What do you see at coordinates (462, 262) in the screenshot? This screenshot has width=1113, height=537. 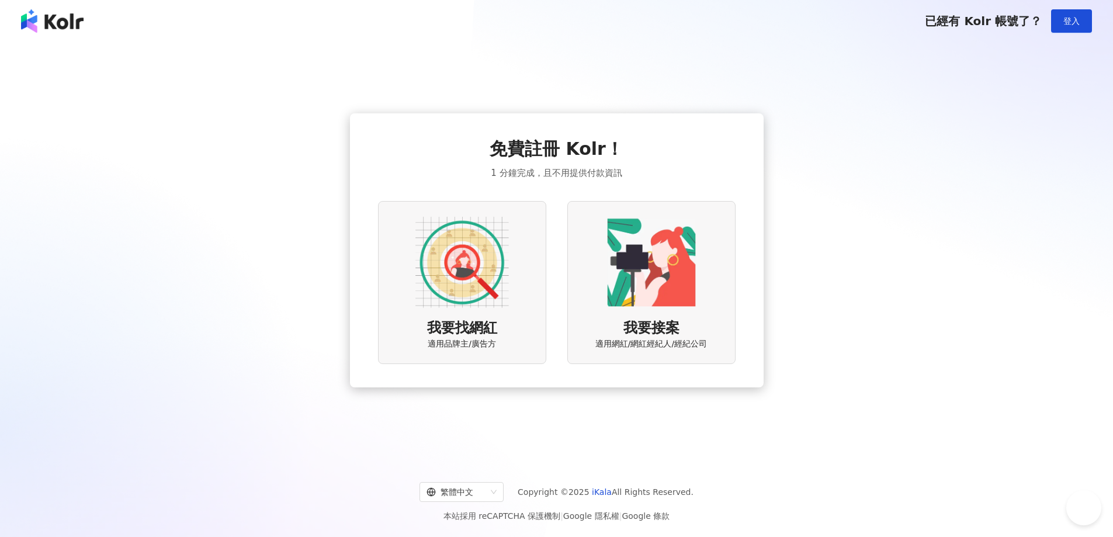 I see `img: AD identity option` at bounding box center [462, 262].